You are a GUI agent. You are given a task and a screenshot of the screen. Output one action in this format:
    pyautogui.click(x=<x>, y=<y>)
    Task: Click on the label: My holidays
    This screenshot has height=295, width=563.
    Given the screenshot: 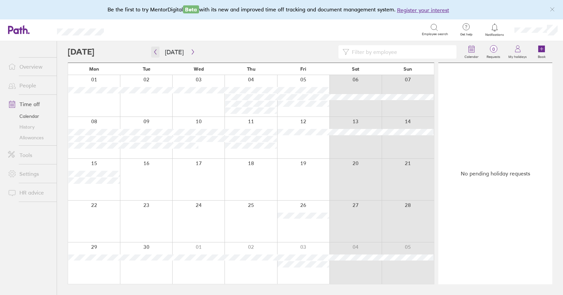 What is the action you would take?
    pyautogui.click(x=518, y=56)
    